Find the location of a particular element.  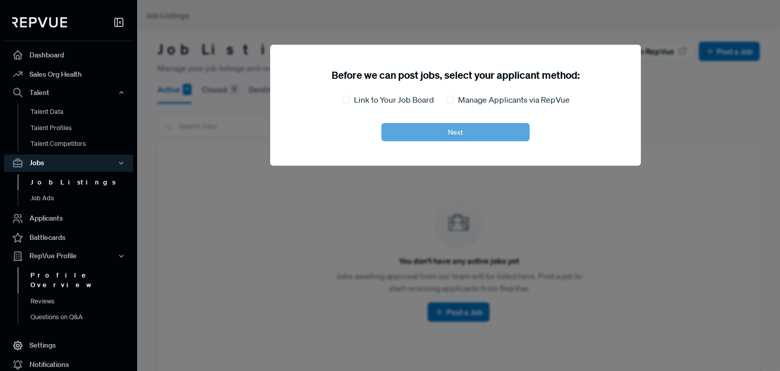

label: Link to Your Job Board is located at coordinates (394, 100).